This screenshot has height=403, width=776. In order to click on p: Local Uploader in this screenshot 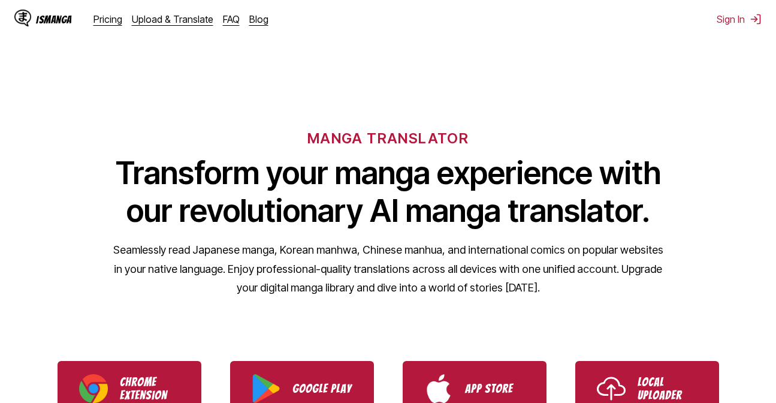, I will do `click(668, 388)`.